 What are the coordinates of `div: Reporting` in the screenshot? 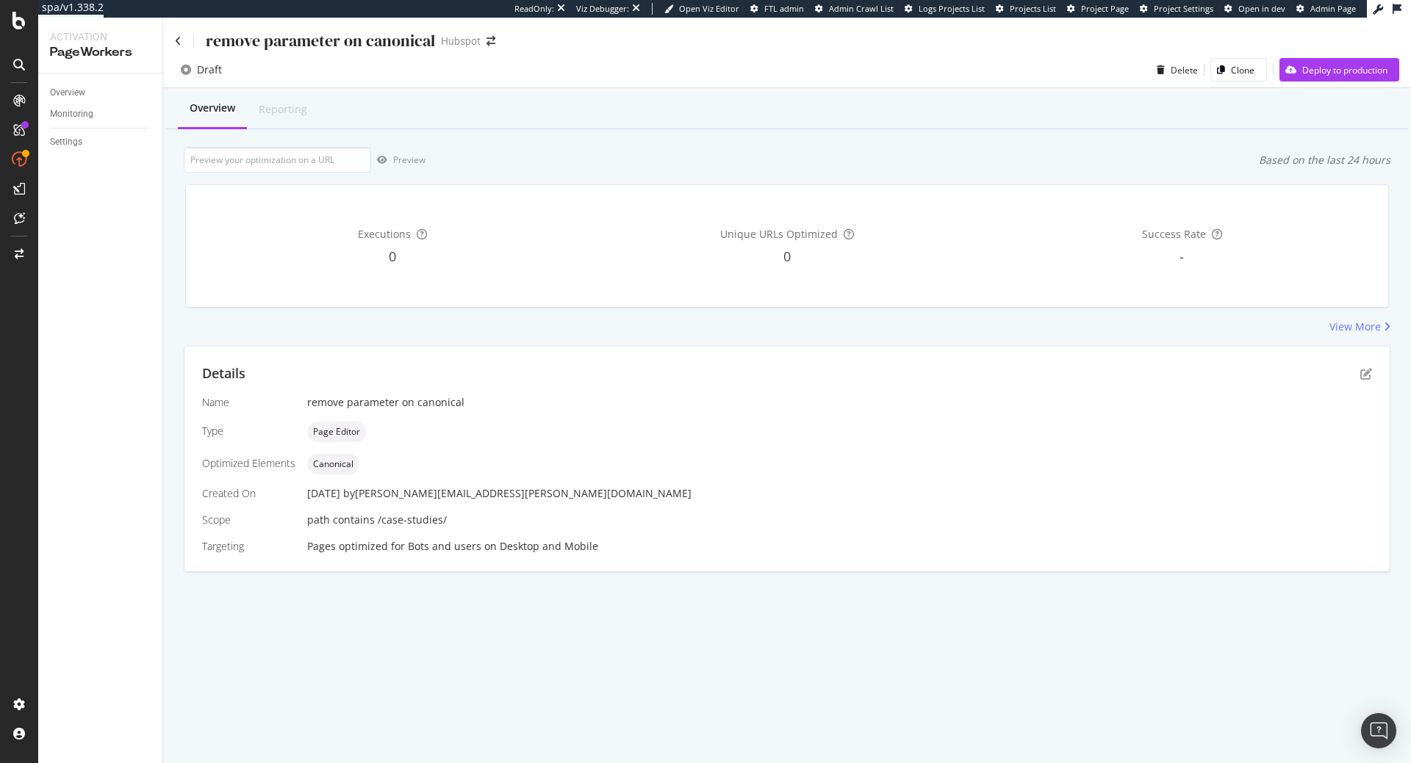 It's located at (283, 109).